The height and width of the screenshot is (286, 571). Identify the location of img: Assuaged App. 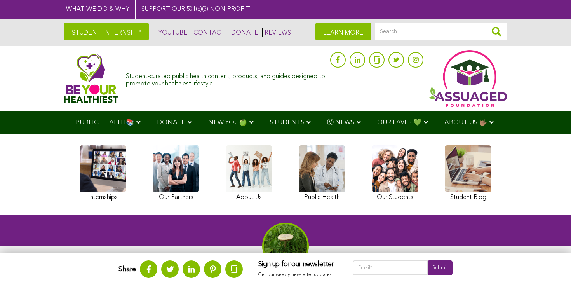
(468, 78).